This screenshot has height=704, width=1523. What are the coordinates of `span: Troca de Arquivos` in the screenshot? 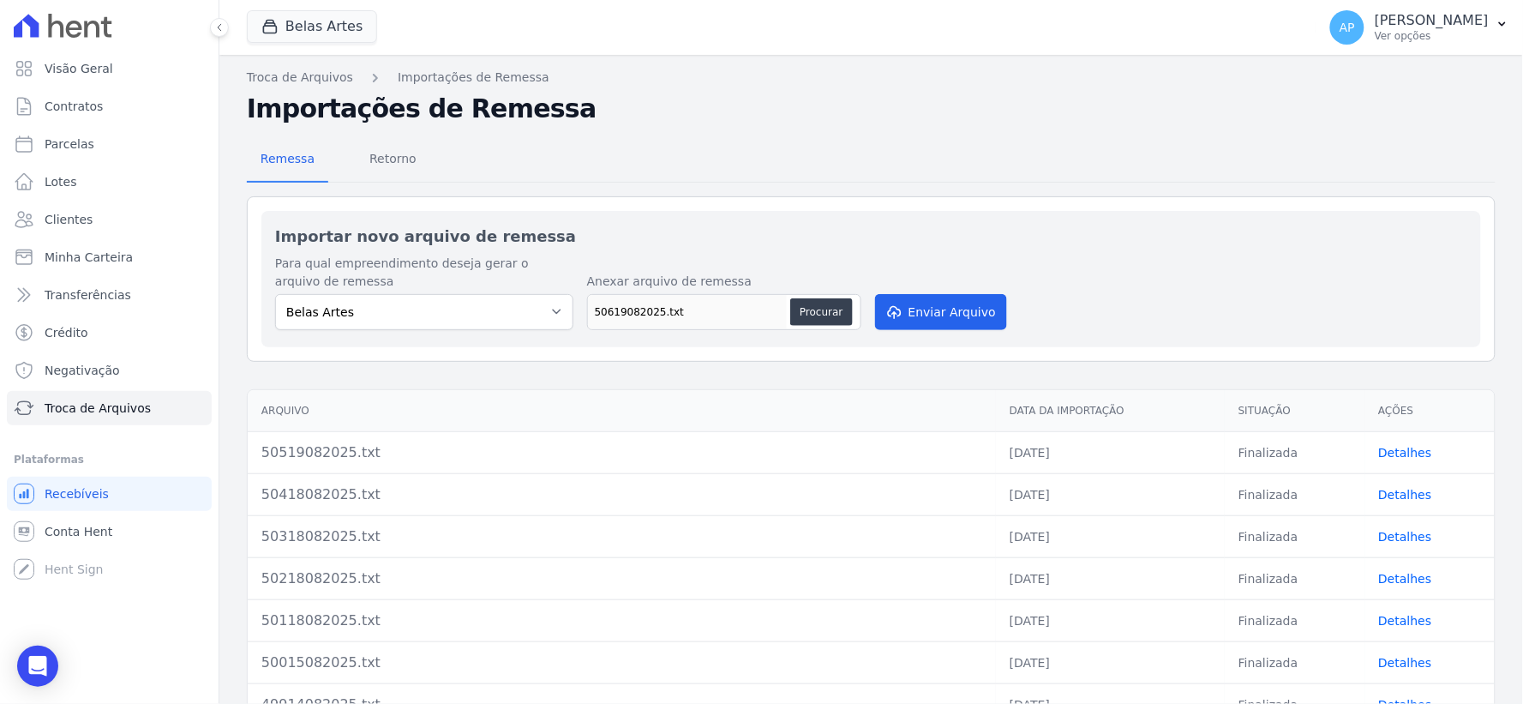 It's located at (98, 408).